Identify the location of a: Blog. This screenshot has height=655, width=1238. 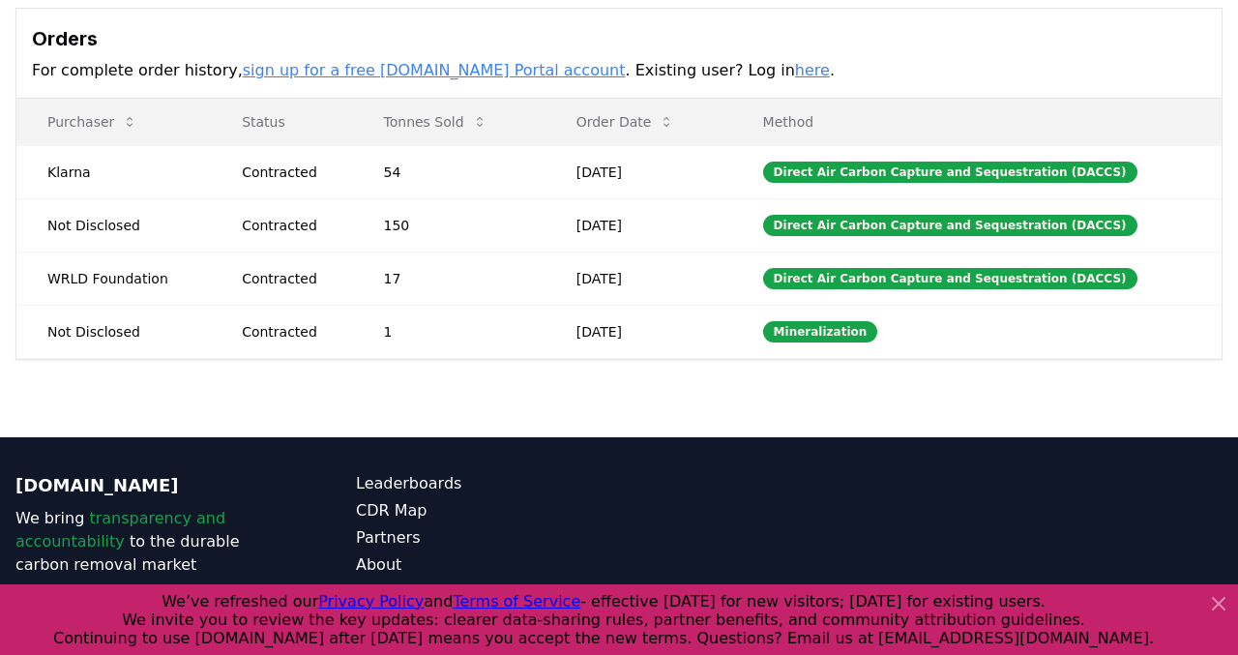
(487, 592).